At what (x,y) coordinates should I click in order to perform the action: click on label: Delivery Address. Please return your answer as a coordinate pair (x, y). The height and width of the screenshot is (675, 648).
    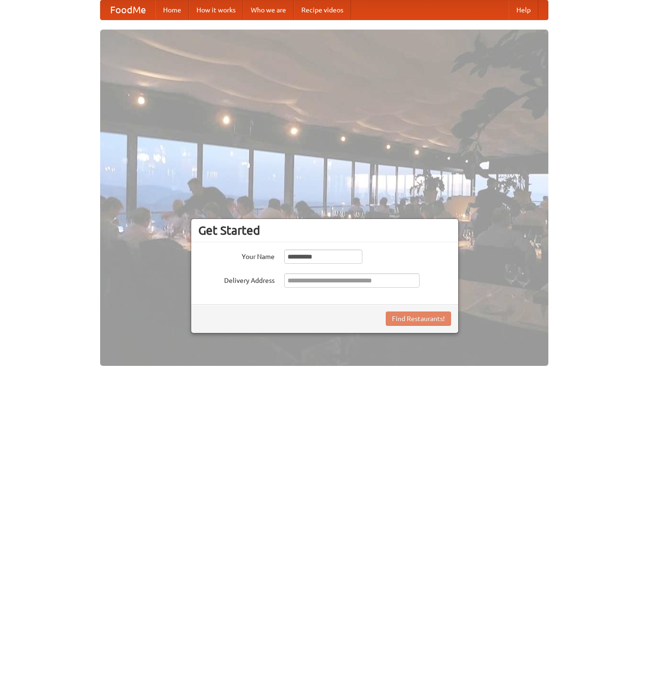
    Looking at the image, I should click on (237, 279).